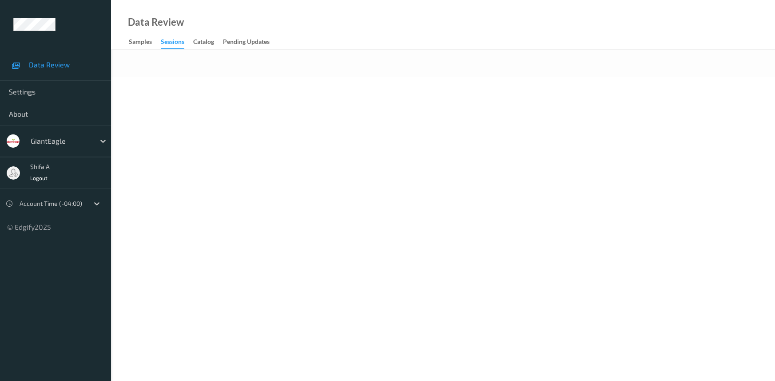 The width and height of the screenshot is (775, 381). What do you see at coordinates (250, 42) in the screenshot?
I see `a: Pending Updates` at bounding box center [250, 42].